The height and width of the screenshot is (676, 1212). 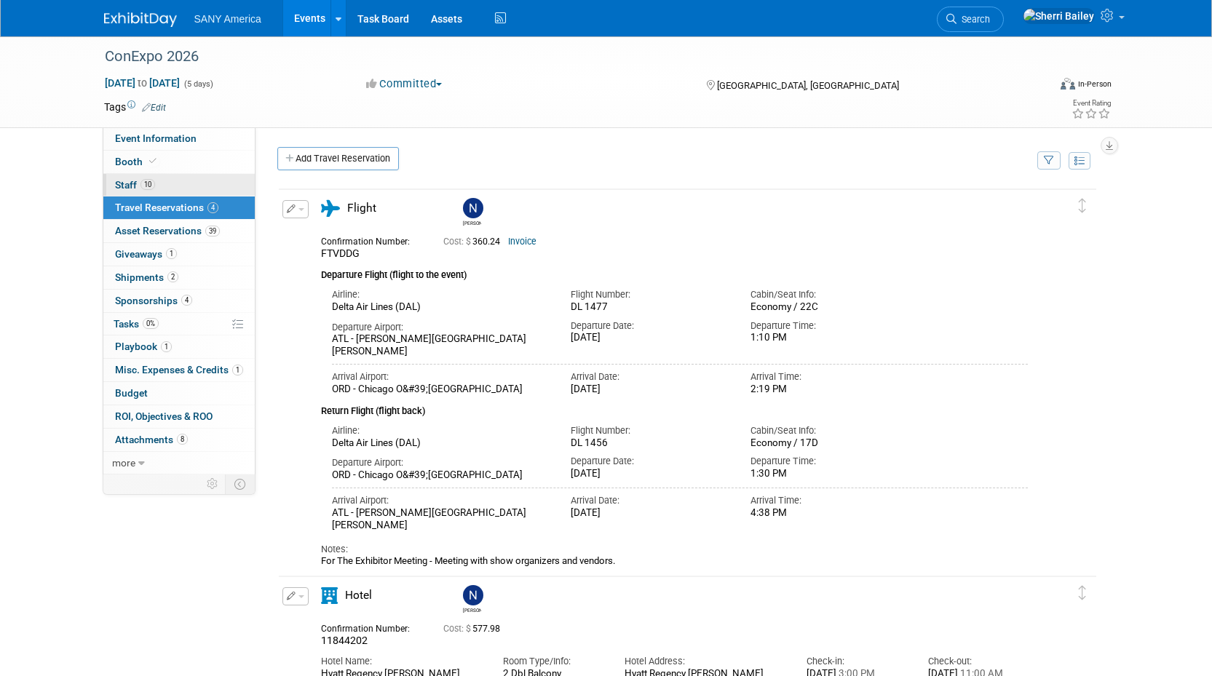 I want to click on div: Return Flight (flight back), so click(x=675, y=407).